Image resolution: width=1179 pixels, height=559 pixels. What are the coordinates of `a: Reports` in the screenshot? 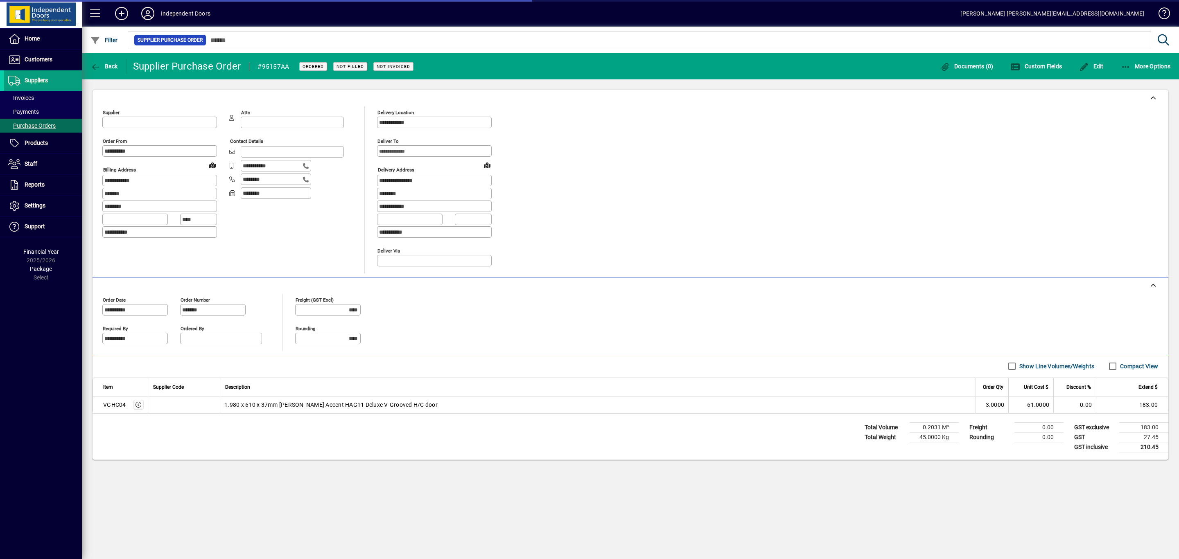 It's located at (43, 185).